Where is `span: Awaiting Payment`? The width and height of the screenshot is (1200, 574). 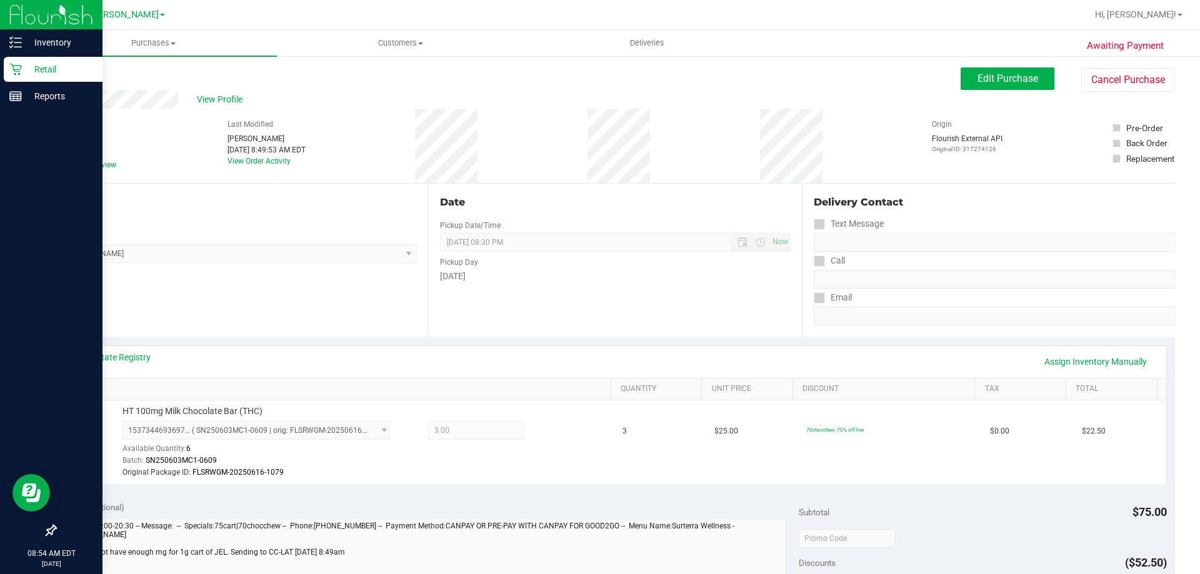 span: Awaiting Payment is located at coordinates (1125, 46).